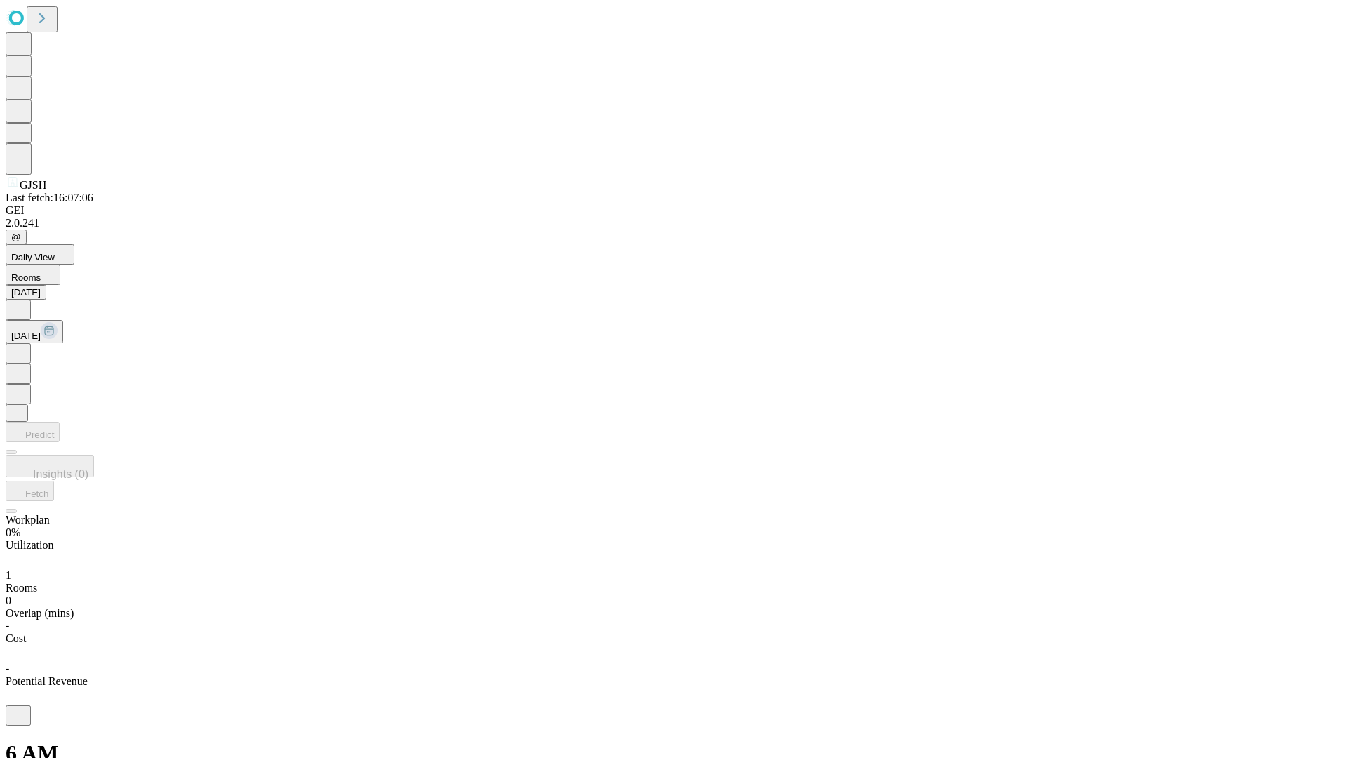 This screenshot has height=758, width=1347. What do you see at coordinates (39, 613) in the screenshot?
I see `span: Overlap (mins)` at bounding box center [39, 613].